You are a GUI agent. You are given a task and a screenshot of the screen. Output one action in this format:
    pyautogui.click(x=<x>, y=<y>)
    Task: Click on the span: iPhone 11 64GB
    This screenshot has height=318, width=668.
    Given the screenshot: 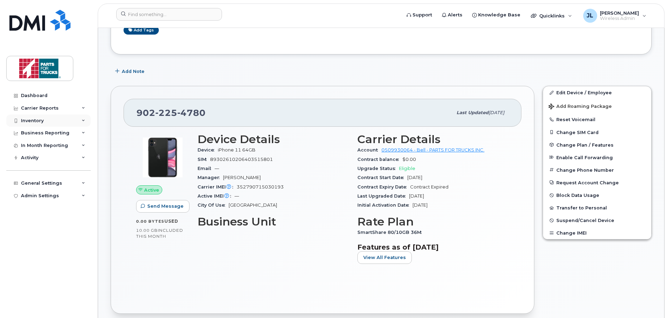 What is the action you would take?
    pyautogui.click(x=237, y=150)
    